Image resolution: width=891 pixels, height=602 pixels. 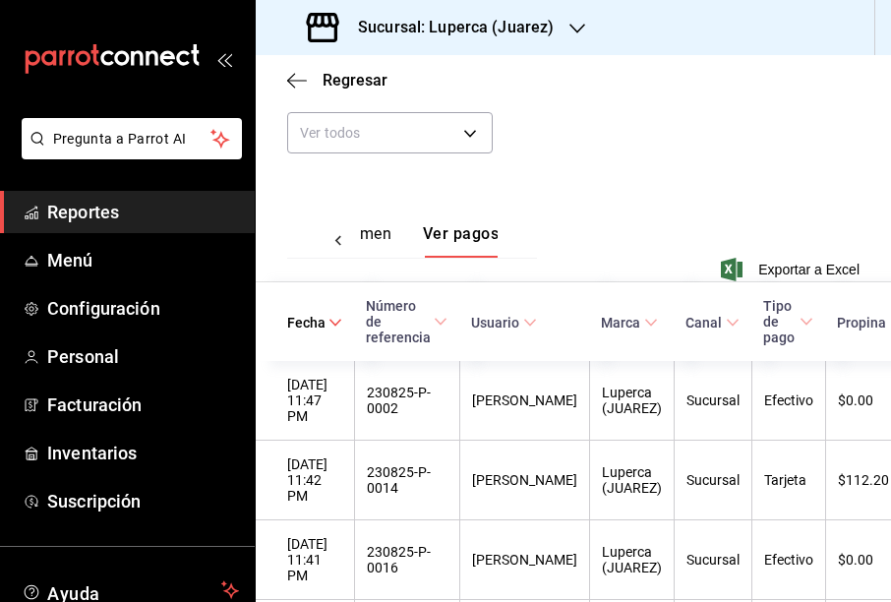 I want to click on span: Fecha, so click(x=315, y=322).